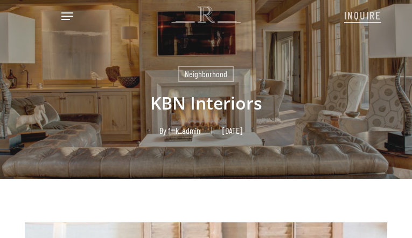 The height and width of the screenshot is (238, 412). What do you see at coordinates (206, 74) in the screenshot?
I see `a: Neighborhood` at bounding box center [206, 74].